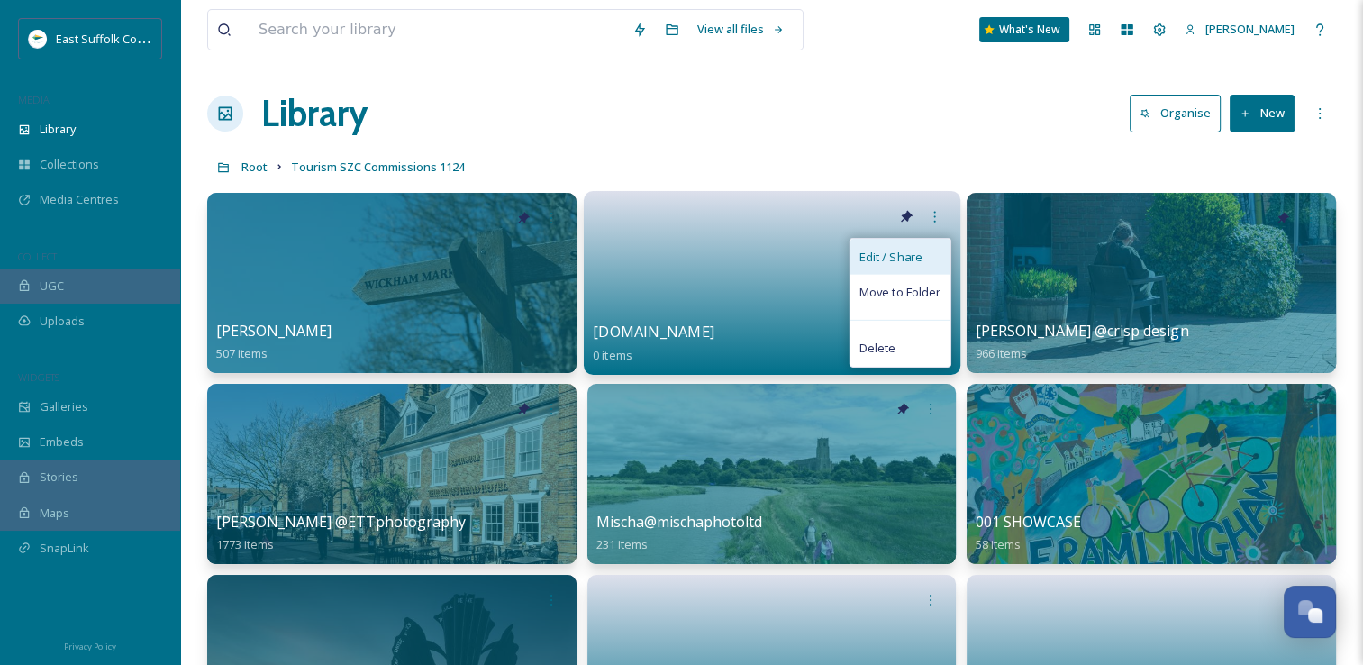 The height and width of the screenshot is (665, 1363). I want to click on span: 507 items, so click(241, 353).